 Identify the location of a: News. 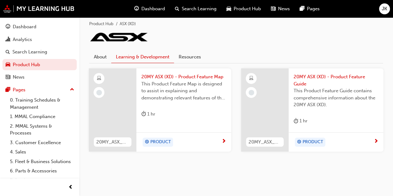
(39, 77).